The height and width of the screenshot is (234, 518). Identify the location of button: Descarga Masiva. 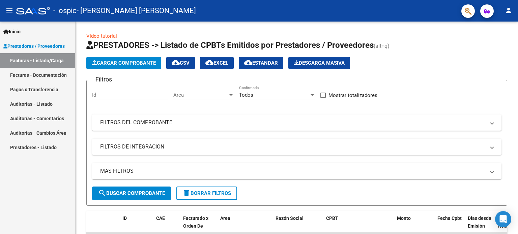
(319, 63).